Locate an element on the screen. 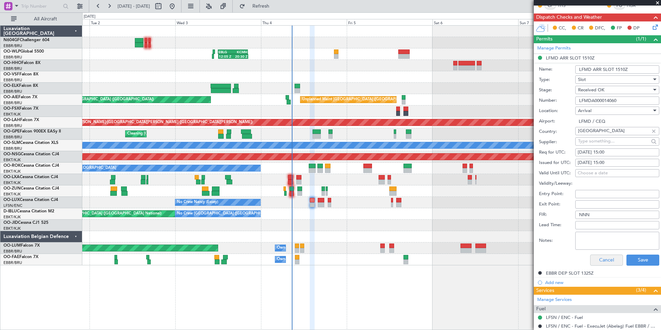  input: Type something... is located at coordinates (613, 131).